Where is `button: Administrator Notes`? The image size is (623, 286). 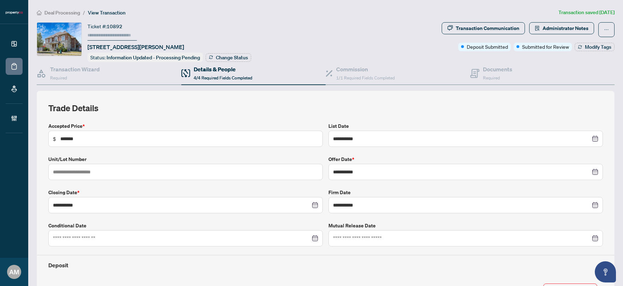
button: Administrator Notes is located at coordinates (562, 28).